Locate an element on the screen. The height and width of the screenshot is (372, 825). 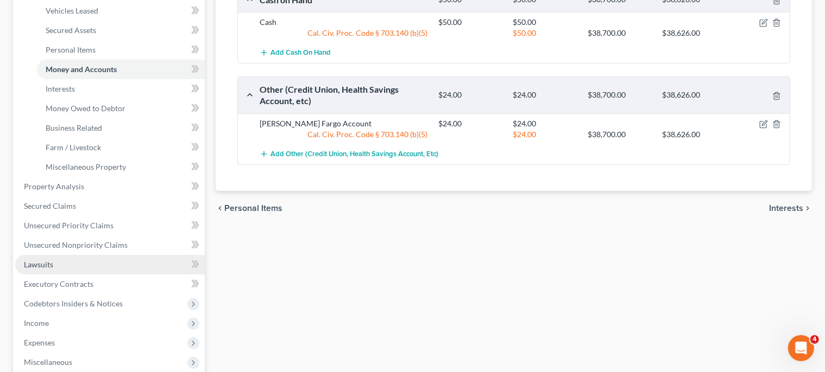
span: Codebtors Insiders & Notices is located at coordinates (73, 304).